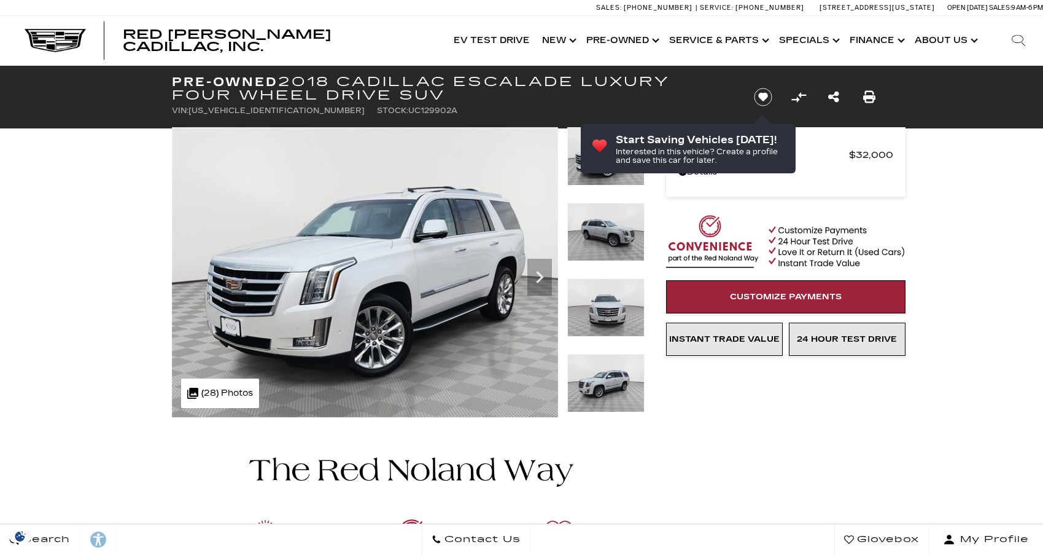  What do you see at coordinates (481, 539) in the screenshot?
I see `span: Contact Us` at bounding box center [481, 539].